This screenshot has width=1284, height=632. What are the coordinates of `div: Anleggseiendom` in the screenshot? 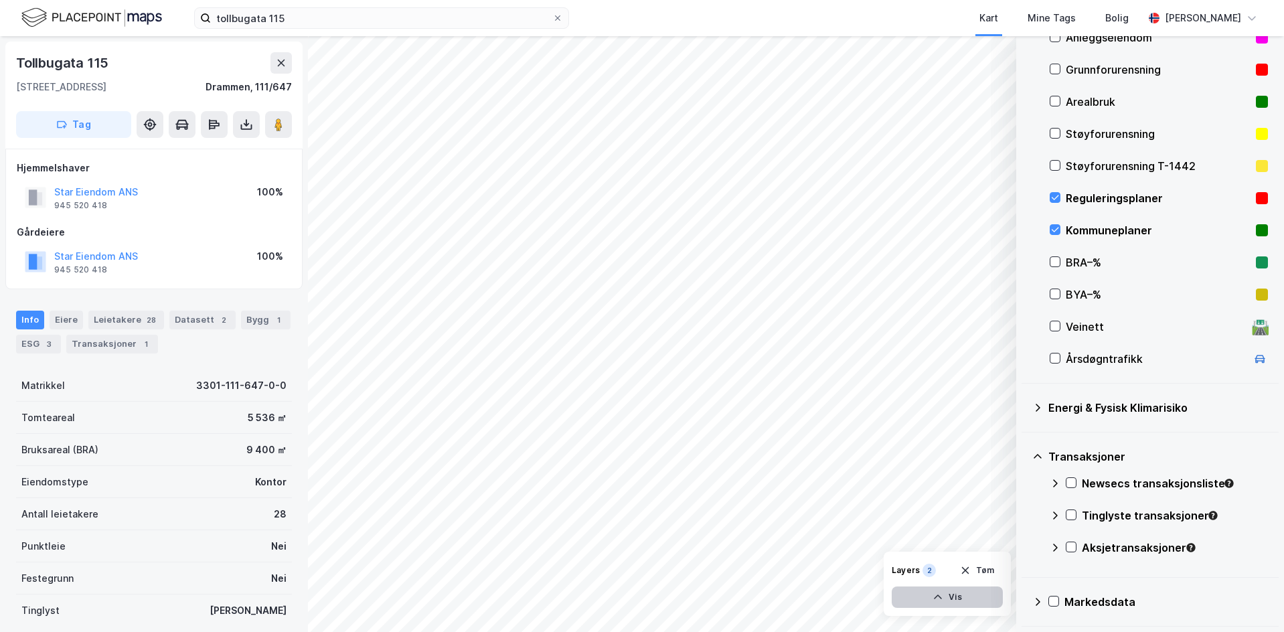 It's located at (1159, 38).